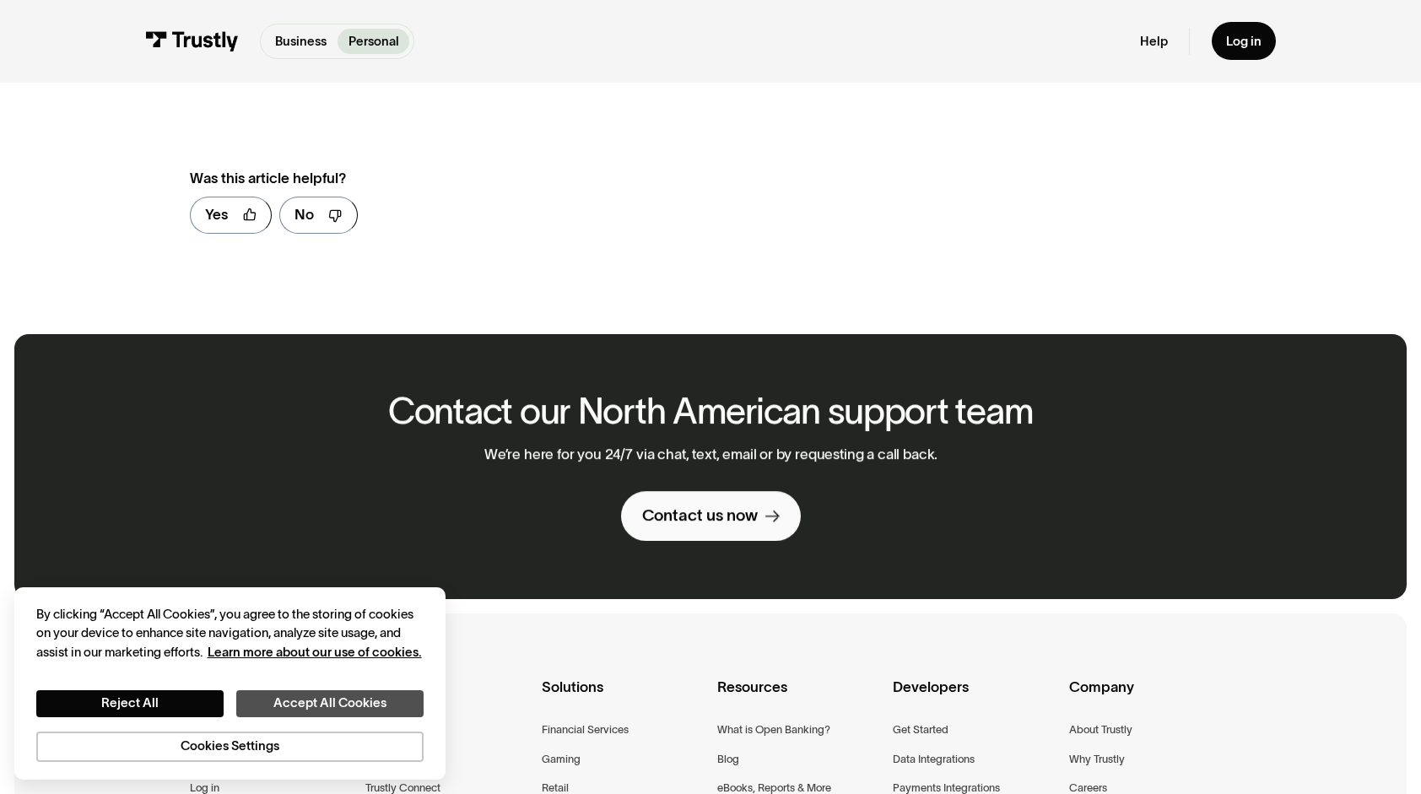 This screenshot has width=1421, height=794. What do you see at coordinates (374, 41) in the screenshot?
I see `a: Personal` at bounding box center [374, 41].